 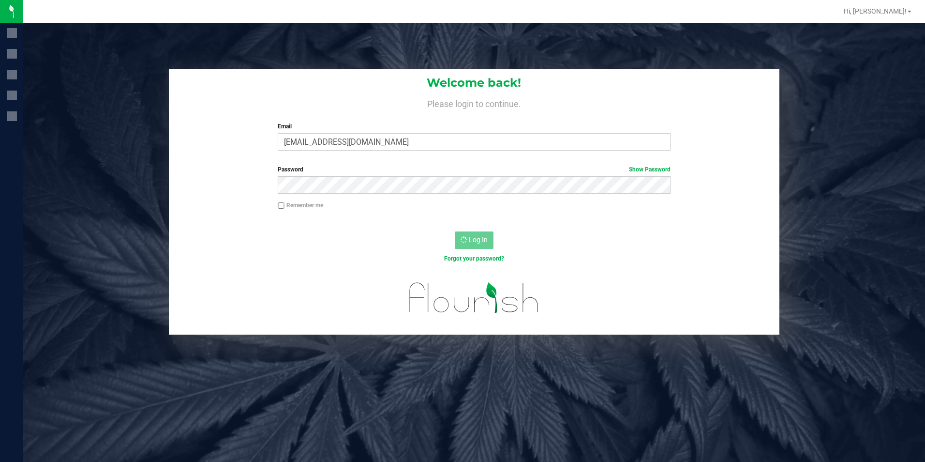 What do you see at coordinates (474, 83) in the screenshot?
I see `h1: Welcome back!` at bounding box center [474, 83].